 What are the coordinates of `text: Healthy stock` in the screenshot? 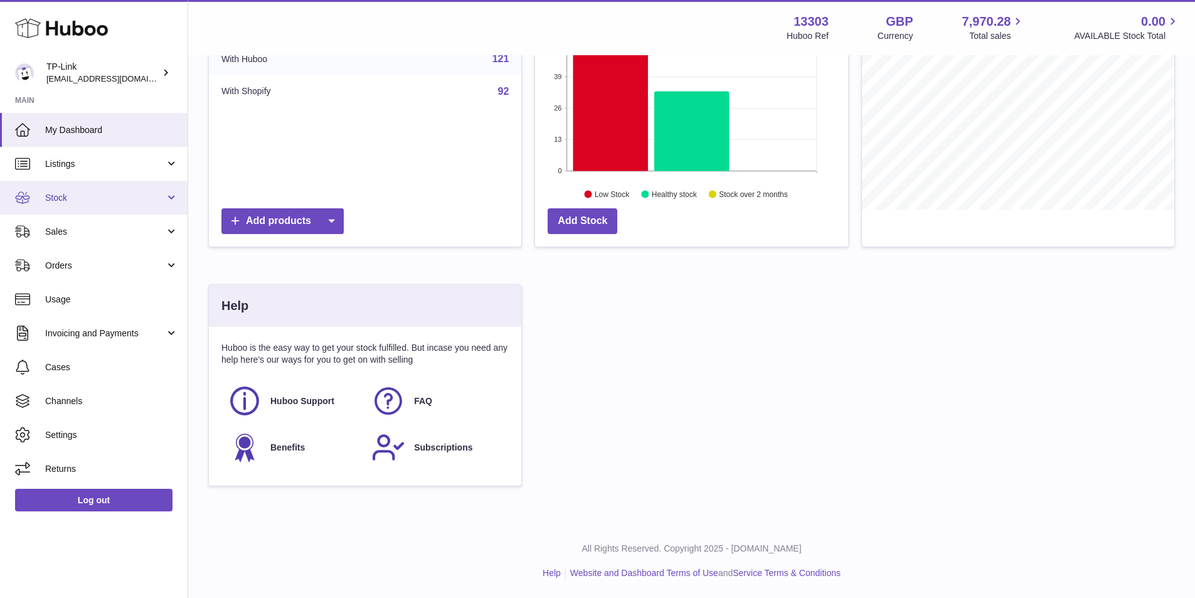 It's located at (674, 194).